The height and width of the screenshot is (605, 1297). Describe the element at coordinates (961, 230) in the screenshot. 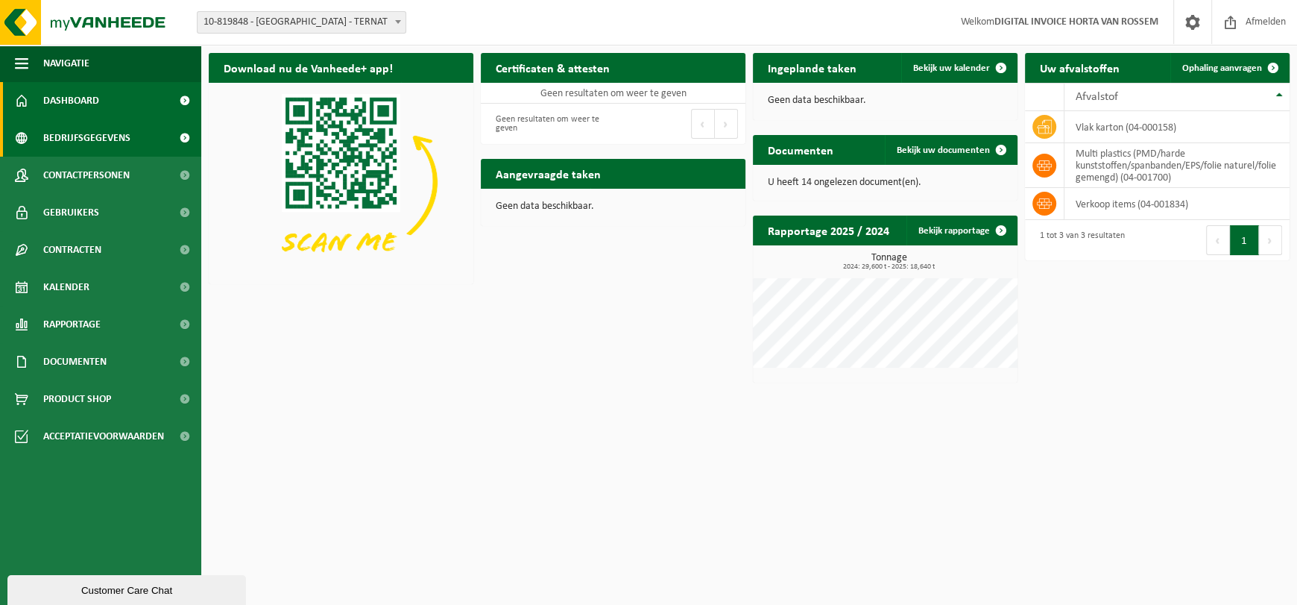

I see `a: Bekijk rapportage` at that location.